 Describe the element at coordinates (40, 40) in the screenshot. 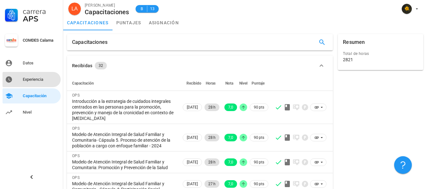

I see `div: COMDES Calama` at that location.